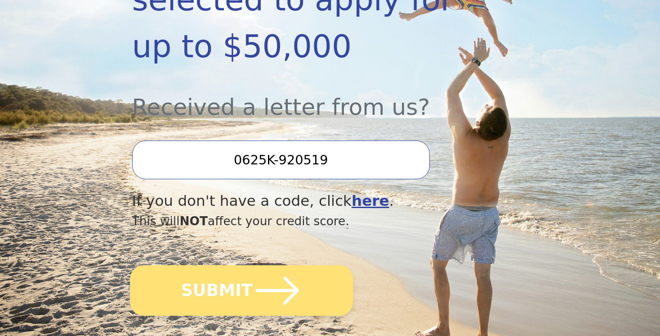 This screenshot has width=660, height=336. What do you see at coordinates (300, 97) in the screenshot?
I see `div: Received a letter from us?` at bounding box center [300, 97].